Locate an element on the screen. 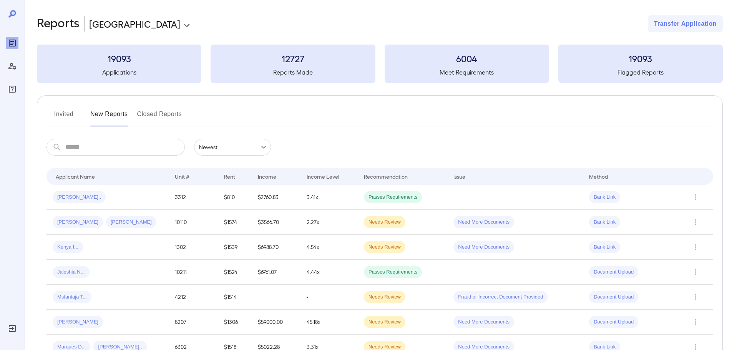 The image size is (732, 350). div: Recommendation is located at coordinates (386, 176).